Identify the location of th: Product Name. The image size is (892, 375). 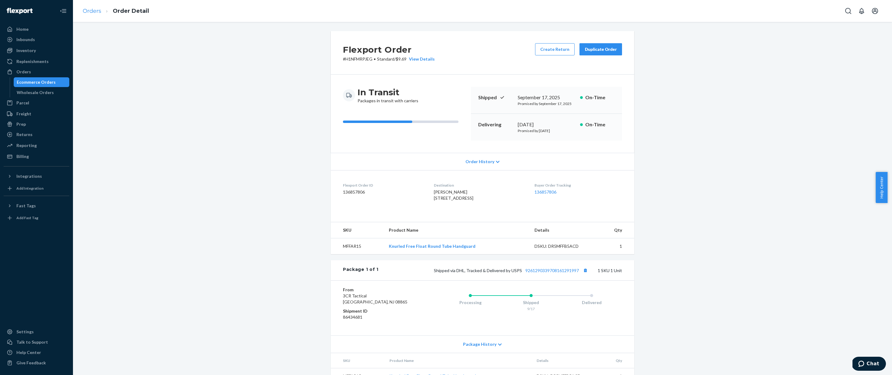
(457, 230).